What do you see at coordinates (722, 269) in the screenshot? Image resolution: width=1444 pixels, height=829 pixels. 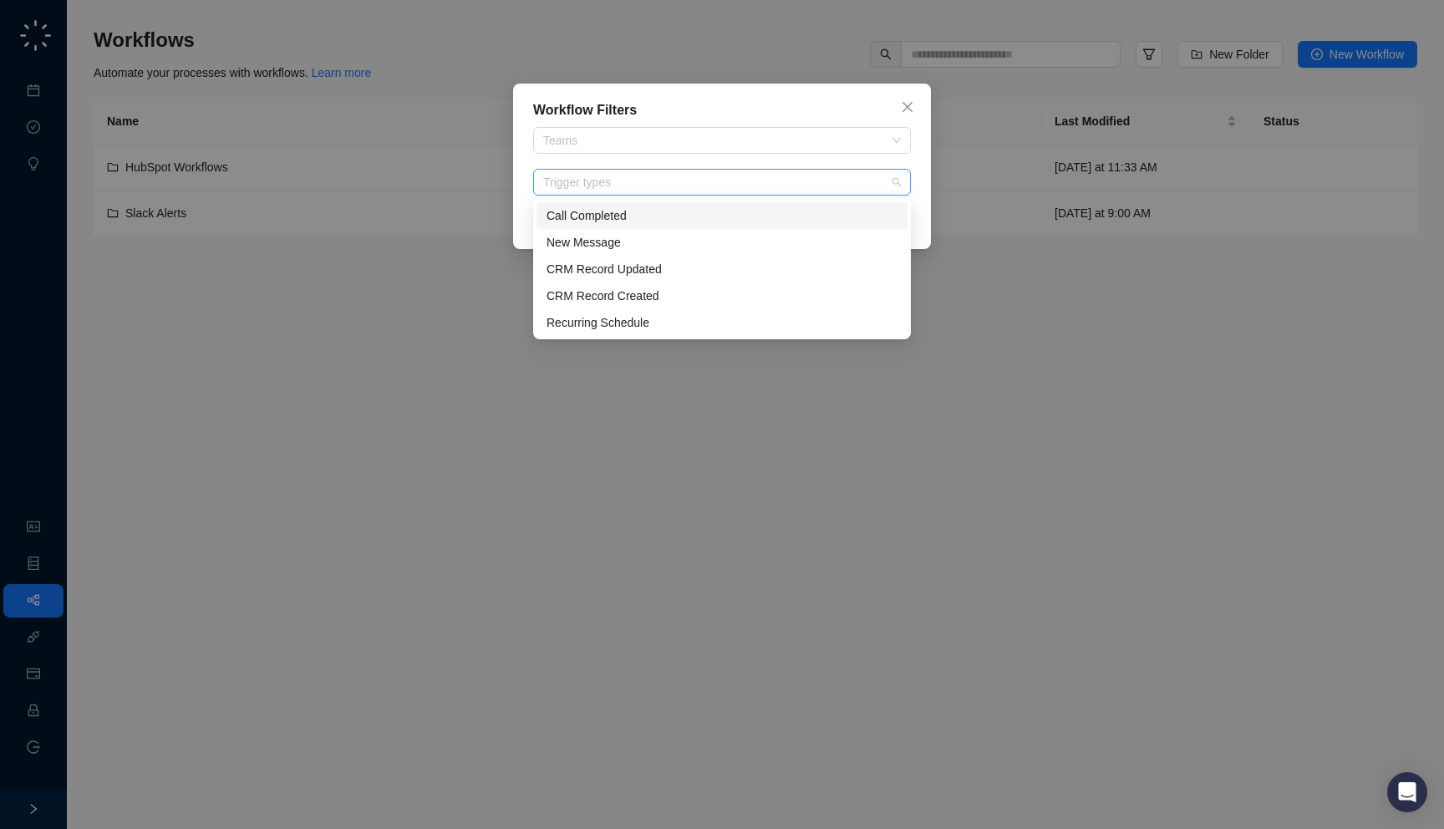 I see `div: CRM Record Updated` at bounding box center [722, 269].